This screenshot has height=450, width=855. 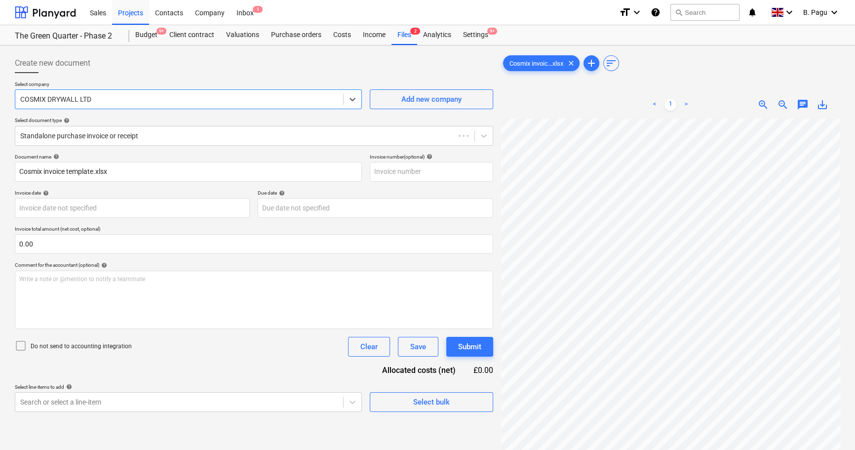 What do you see at coordinates (783, 105) in the screenshot?
I see `span: zoom_out` at bounding box center [783, 105].